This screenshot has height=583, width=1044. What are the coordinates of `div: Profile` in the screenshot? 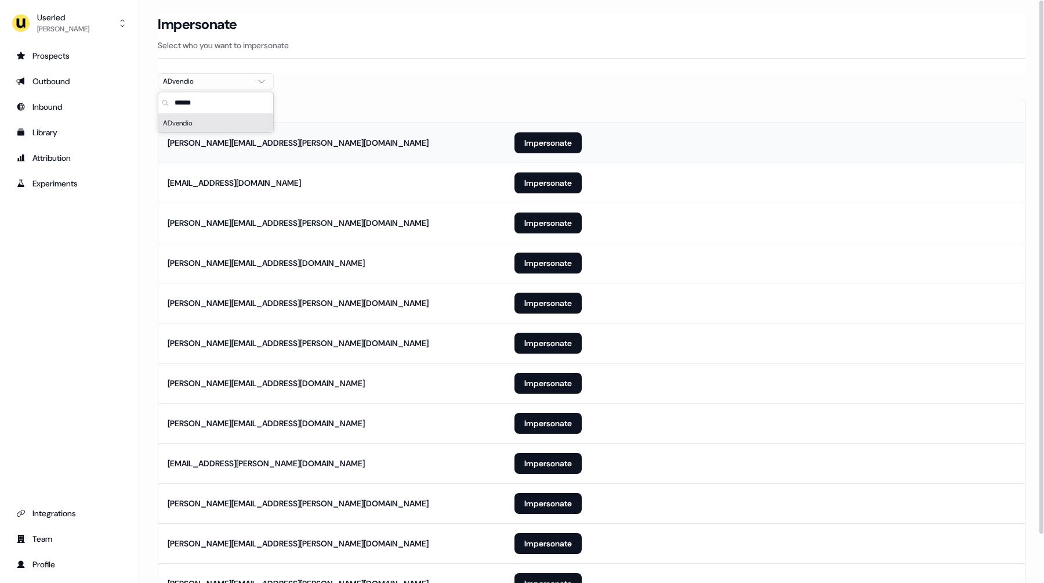 It's located at (69, 564).